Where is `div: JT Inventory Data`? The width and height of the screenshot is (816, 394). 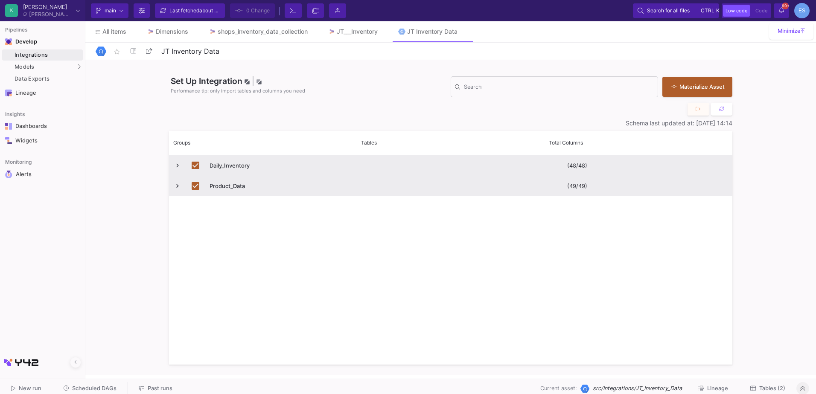 div: JT Inventory Data is located at coordinates (432, 32).